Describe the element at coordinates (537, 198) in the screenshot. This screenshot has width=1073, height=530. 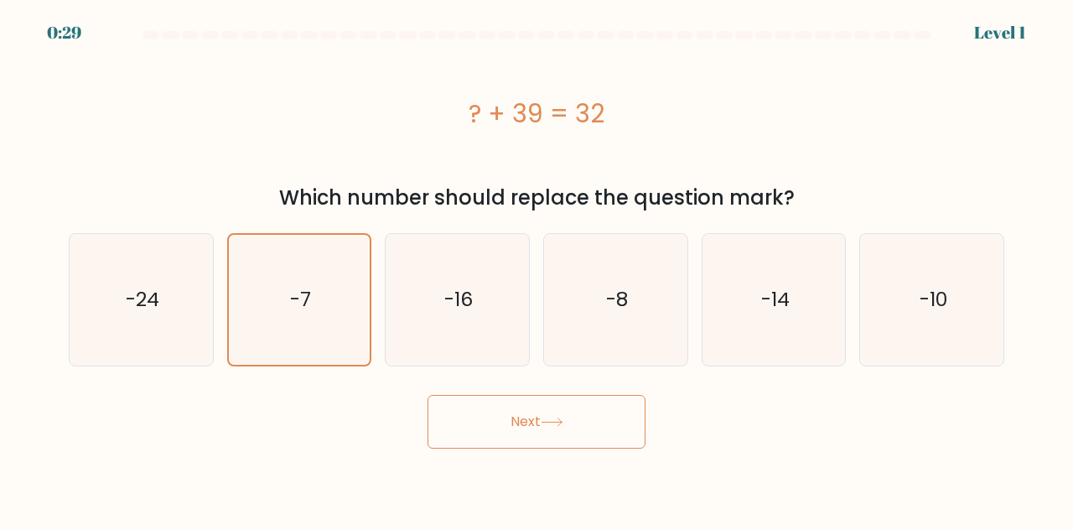
I see `div: Which number should replace the question mark?` at that location.